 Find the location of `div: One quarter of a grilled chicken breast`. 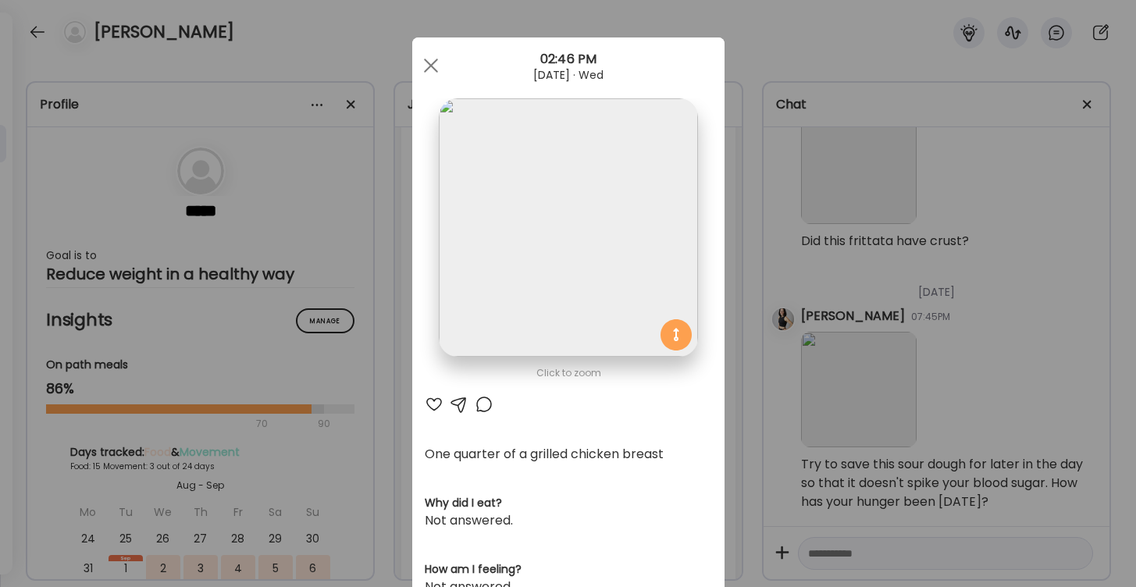

div: One quarter of a grilled chicken breast is located at coordinates (568, 454).